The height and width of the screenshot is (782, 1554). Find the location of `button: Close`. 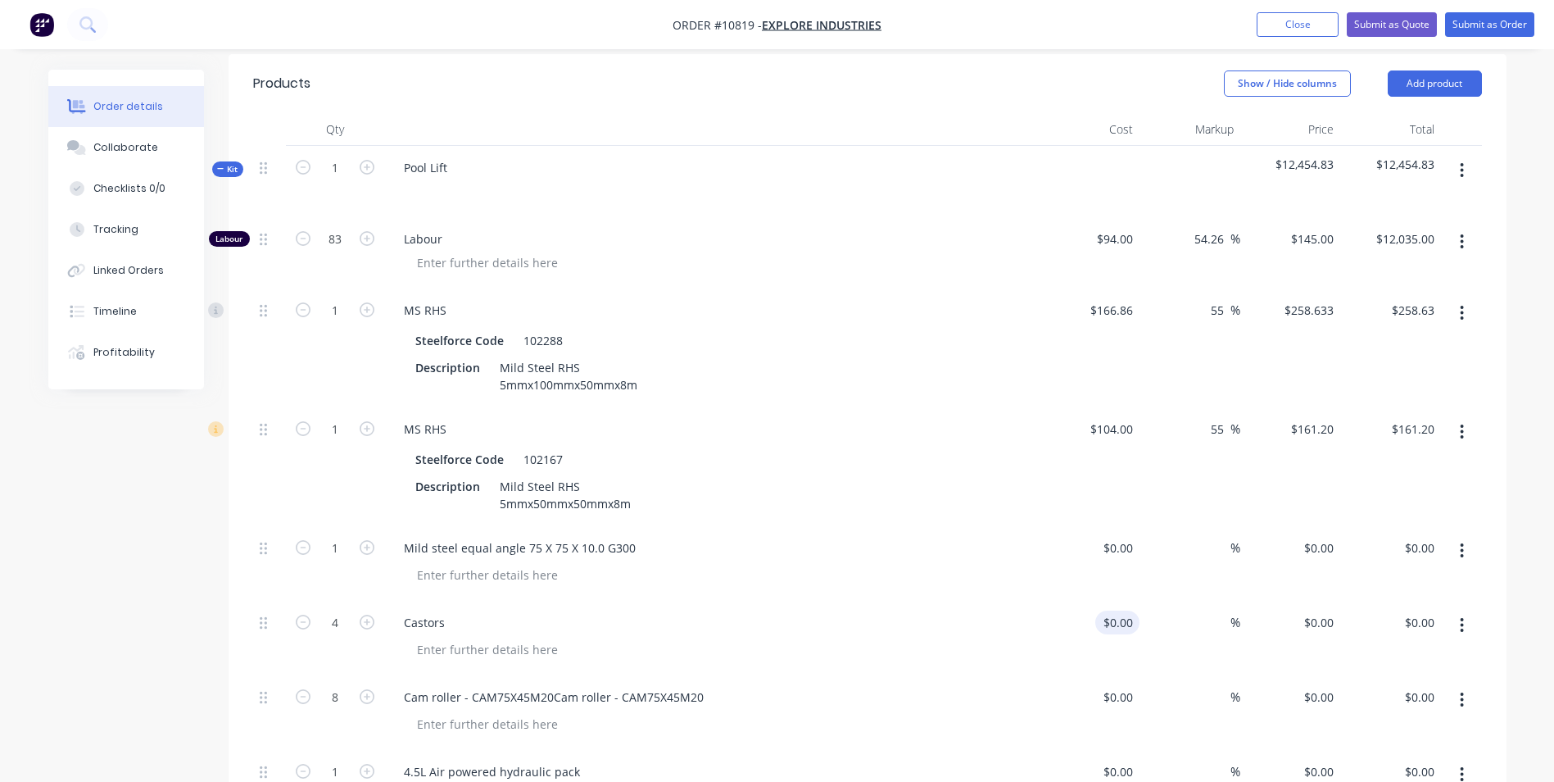

button: Close is located at coordinates (1298, 25).